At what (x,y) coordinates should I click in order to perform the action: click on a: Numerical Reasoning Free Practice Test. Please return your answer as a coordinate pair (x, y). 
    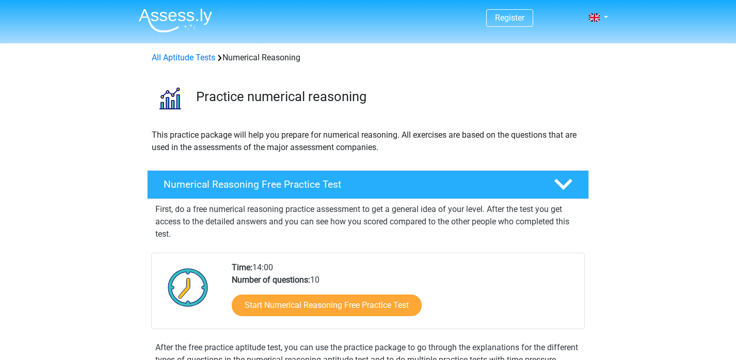
    Looking at the image, I should click on (368, 185).